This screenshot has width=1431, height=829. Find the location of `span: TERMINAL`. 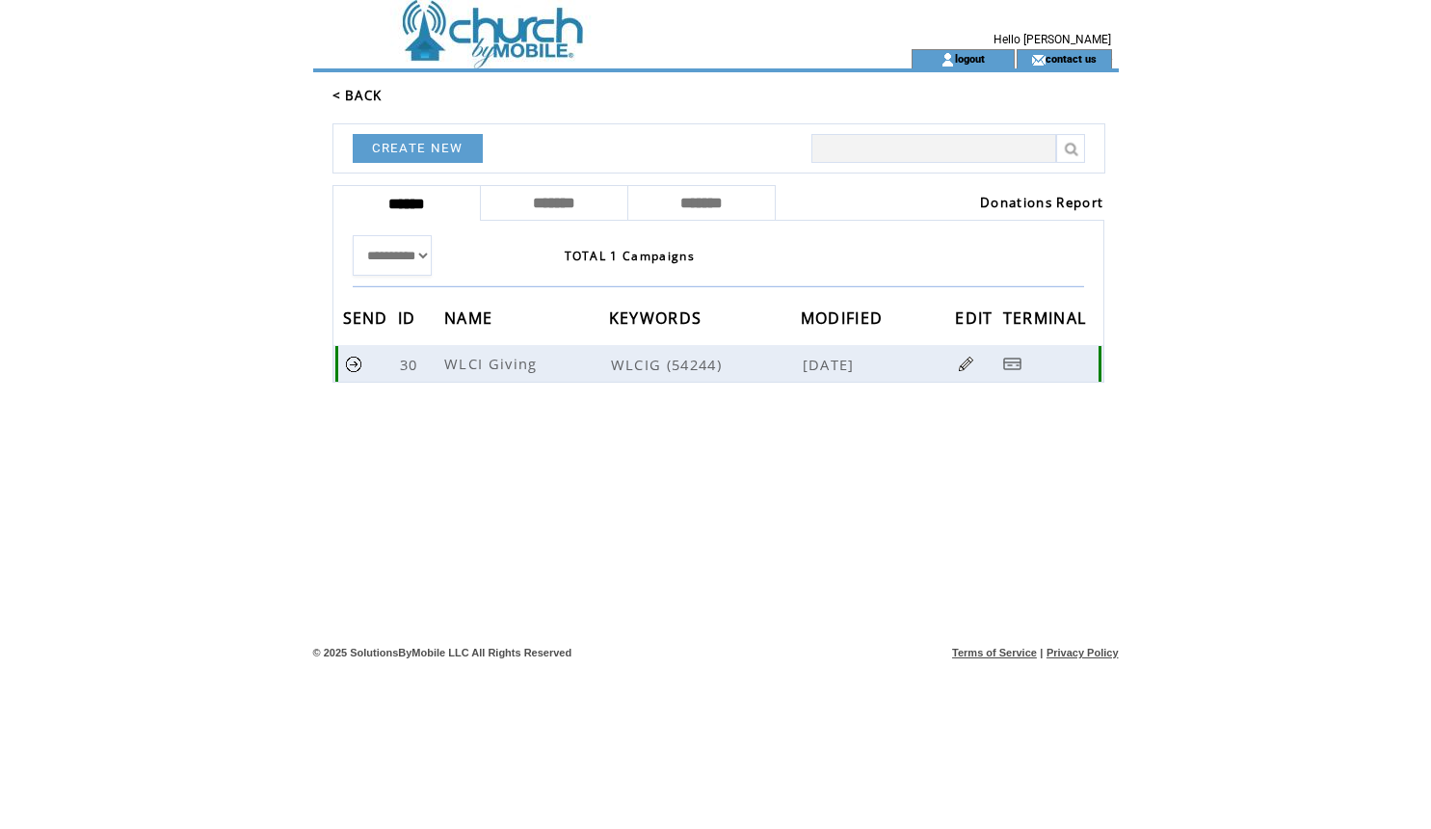

span: TERMINAL is located at coordinates (1048, 320).